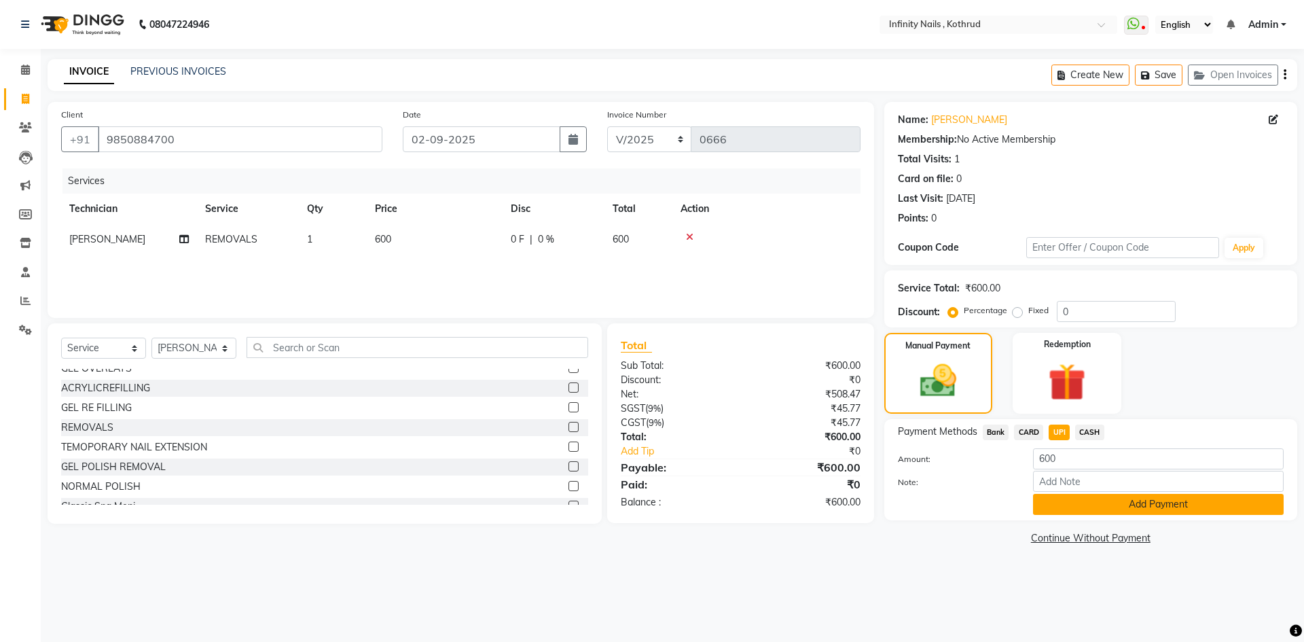 This screenshot has width=1304, height=642. Describe the element at coordinates (240, 139) in the screenshot. I see `input: Search by Name/Mobile/Email/Code` at that location.